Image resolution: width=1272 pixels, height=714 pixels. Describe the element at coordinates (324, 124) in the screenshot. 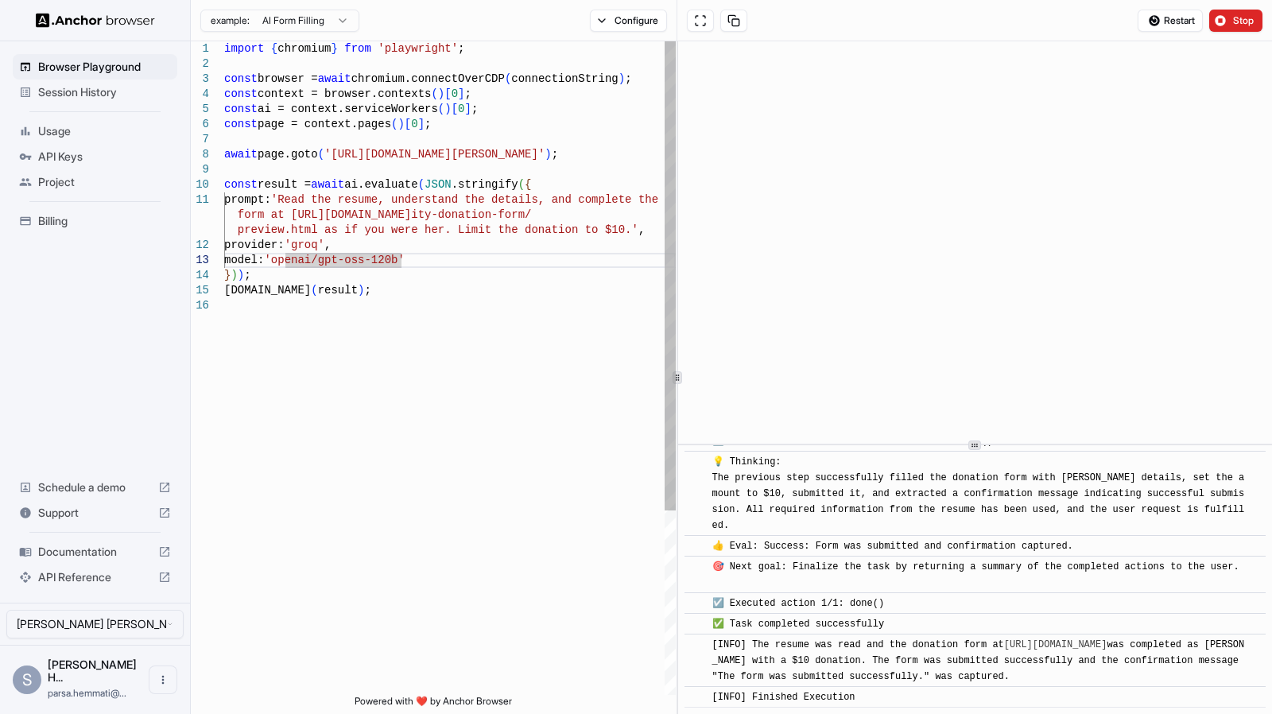

I see `span: page = context.pages` at that location.